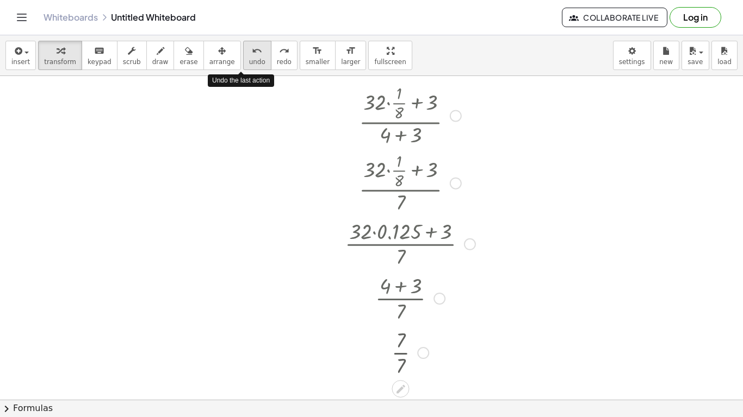  What do you see at coordinates (60, 62) in the screenshot?
I see `span: transform` at bounding box center [60, 62].